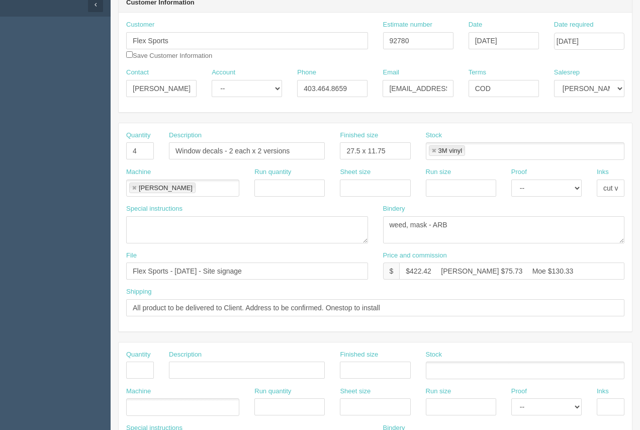 Image resolution: width=640 pixels, height=430 pixels. I want to click on label: Customer, so click(140, 25).